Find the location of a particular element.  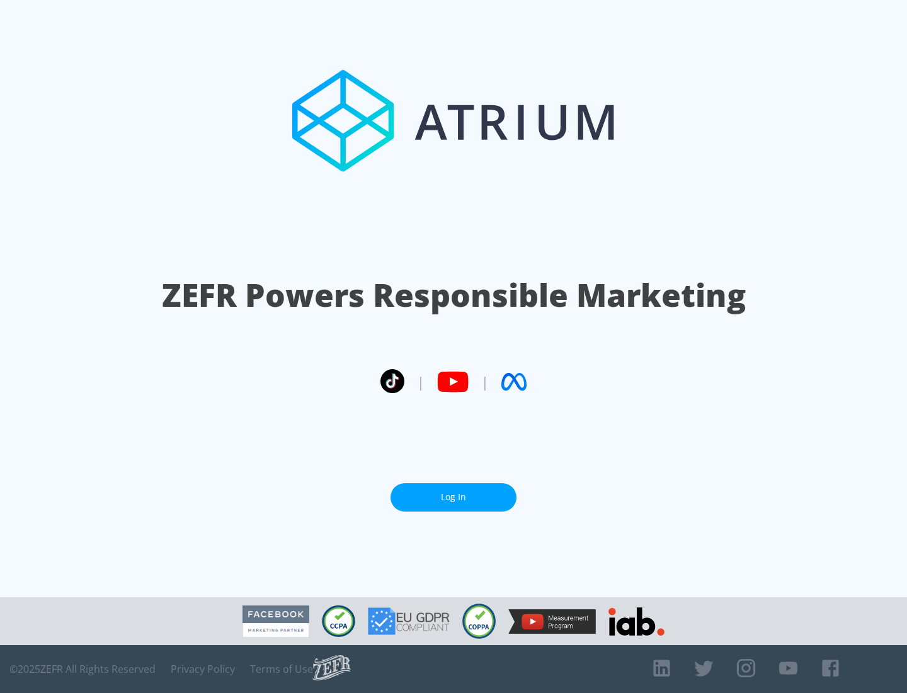

img: Facebook Marketing Partner is located at coordinates (276, 621).